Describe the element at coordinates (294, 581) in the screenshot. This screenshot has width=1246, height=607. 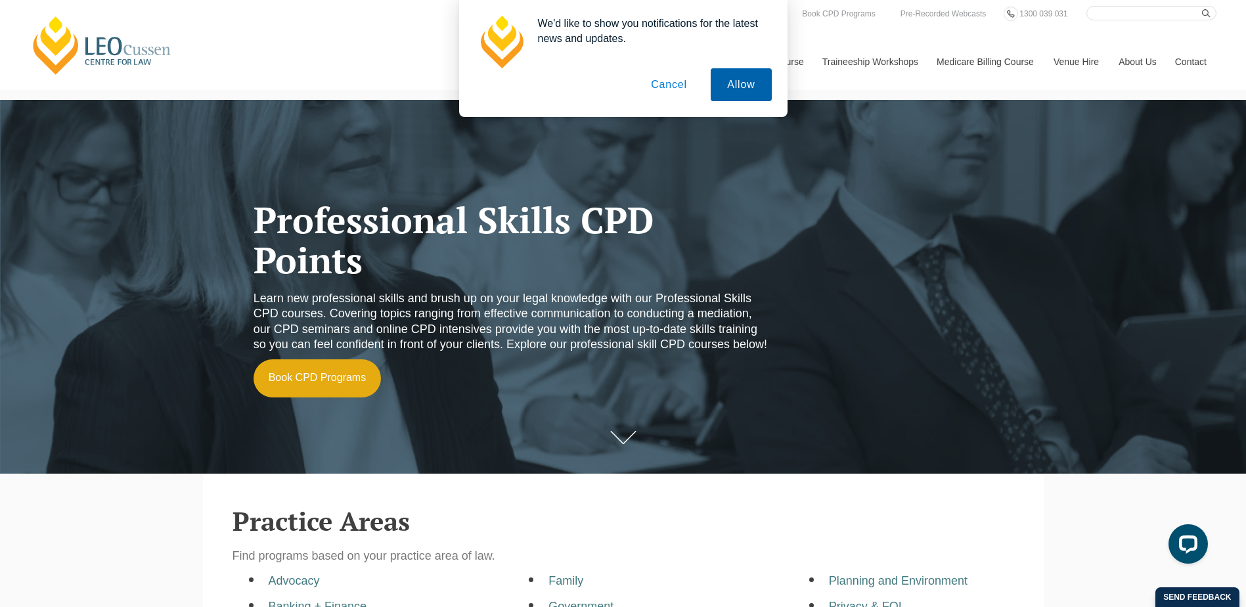
I see `a: Advocacy` at that location.